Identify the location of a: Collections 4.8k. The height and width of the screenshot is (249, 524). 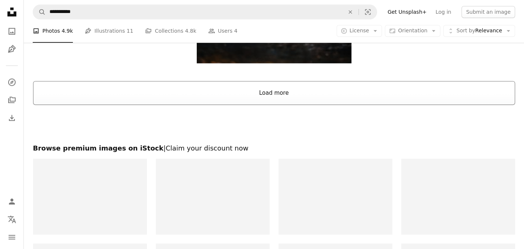
(170, 31).